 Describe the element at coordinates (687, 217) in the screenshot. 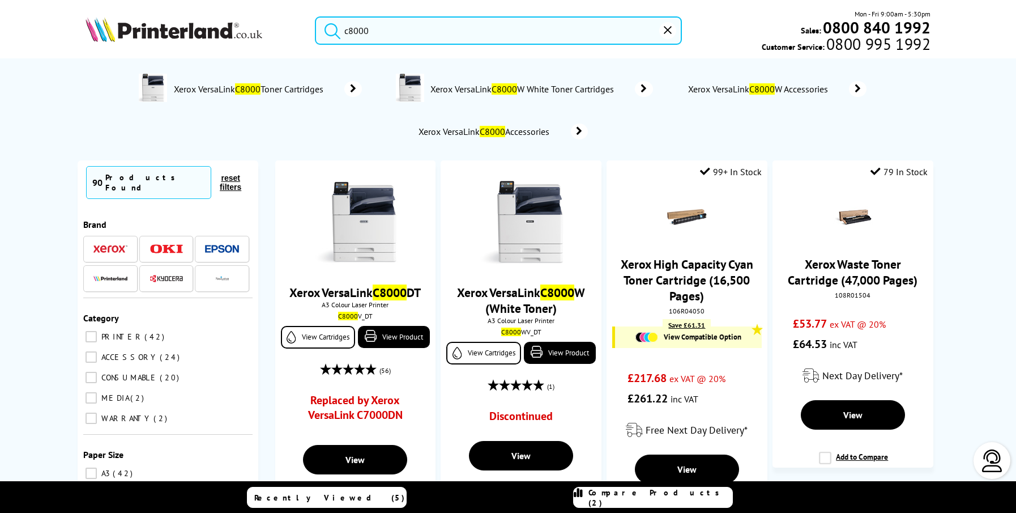

I see `img: Xerox-106R04050-HC-Cyan-Small.gif` at that location.